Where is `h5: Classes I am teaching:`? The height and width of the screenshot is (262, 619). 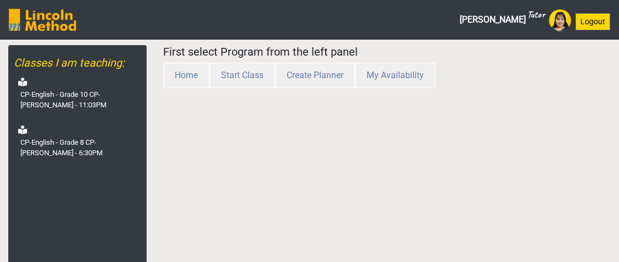
h5: Classes I am teaching: is located at coordinates (80, 63).